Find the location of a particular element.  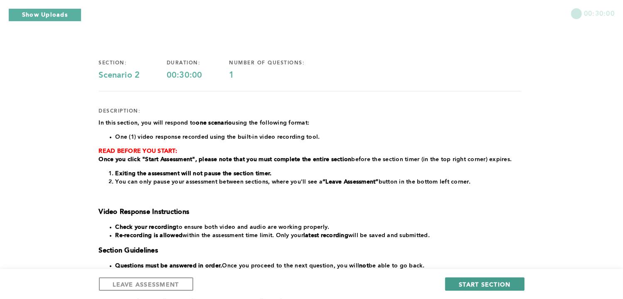

span: 00:30:00 is located at coordinates (599, 13).